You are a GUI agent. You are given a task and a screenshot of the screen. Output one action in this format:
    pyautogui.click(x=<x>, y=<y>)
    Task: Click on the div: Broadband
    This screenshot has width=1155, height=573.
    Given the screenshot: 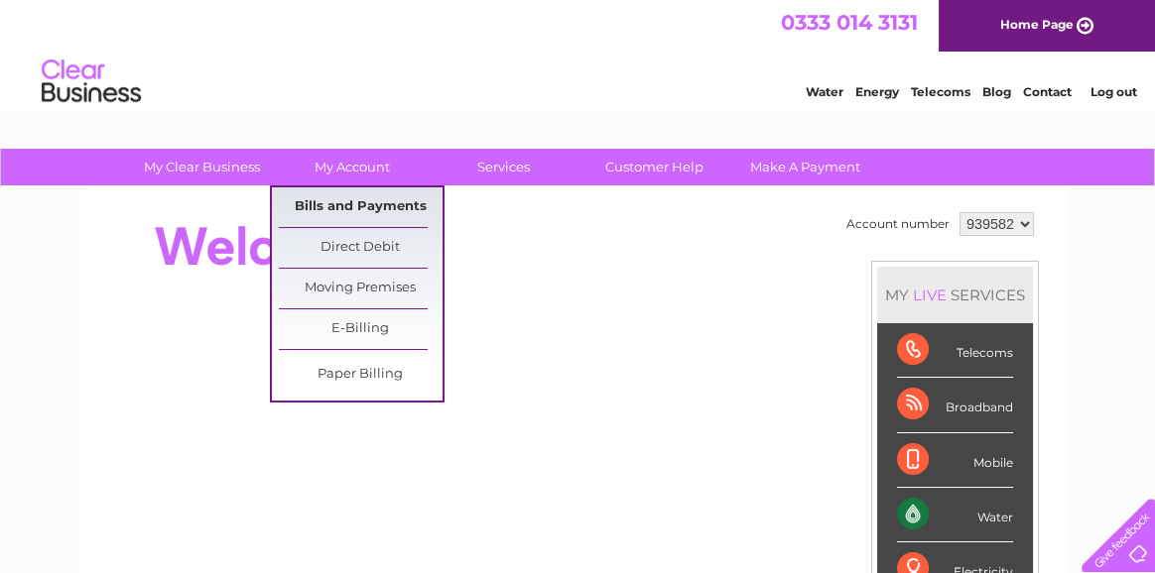 What is the action you would take?
    pyautogui.click(x=954, y=405)
    